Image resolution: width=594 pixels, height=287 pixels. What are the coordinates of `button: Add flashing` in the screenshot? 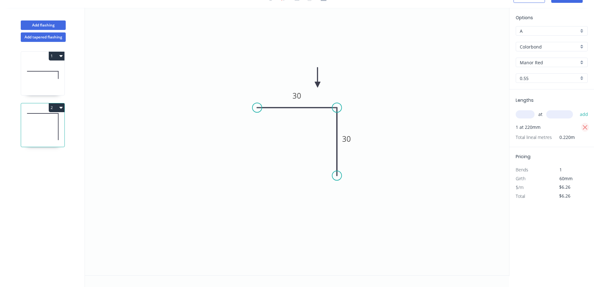 It's located at (43, 25).